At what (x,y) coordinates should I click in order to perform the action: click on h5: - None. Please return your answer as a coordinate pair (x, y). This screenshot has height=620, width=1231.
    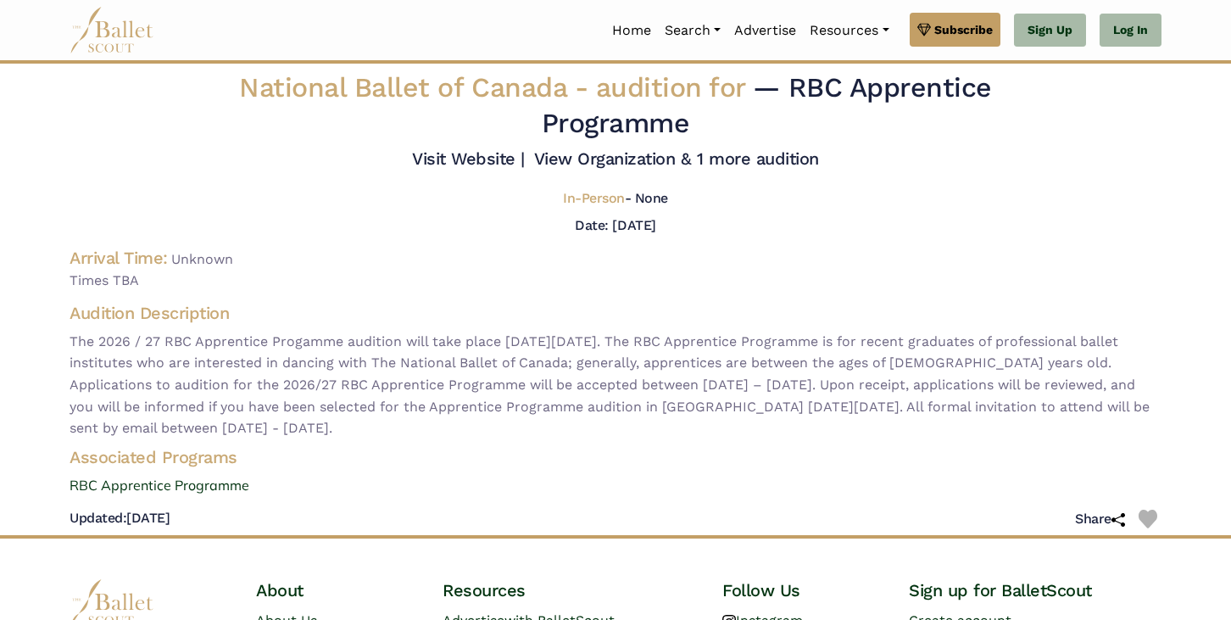
    Looking at the image, I should click on (615, 198).